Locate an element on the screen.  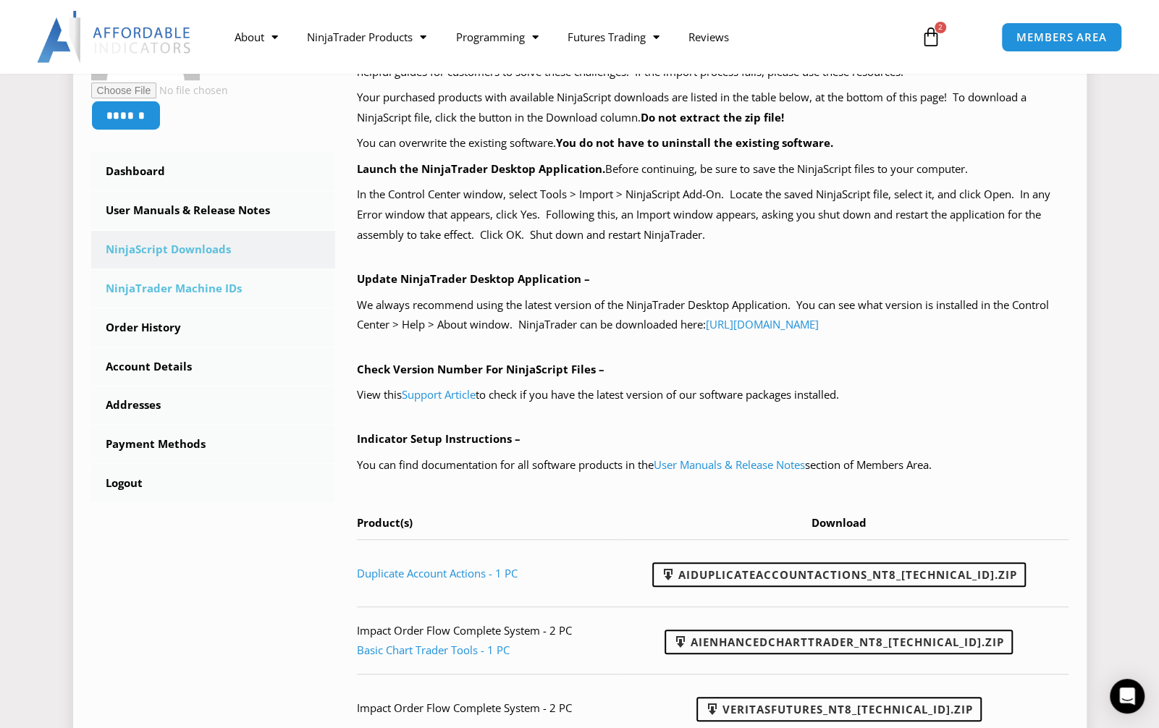
a: Programming is located at coordinates (496, 37).